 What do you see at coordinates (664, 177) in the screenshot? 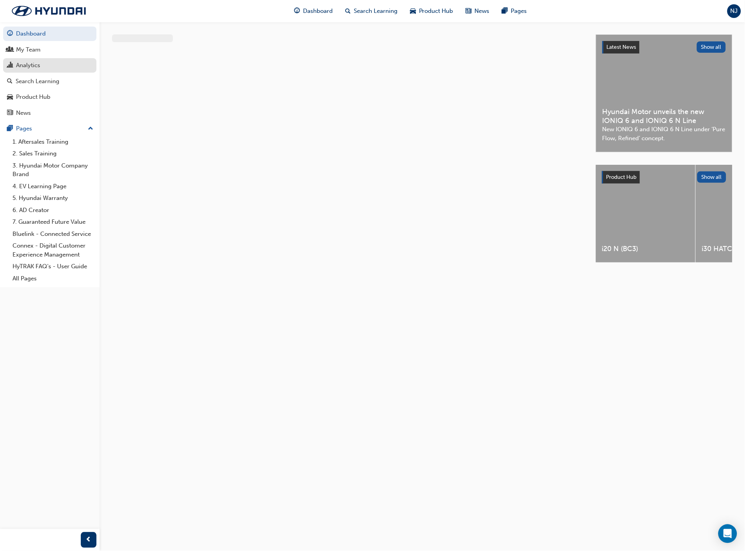
I see `a: Product HubShow all` at bounding box center [664, 177].